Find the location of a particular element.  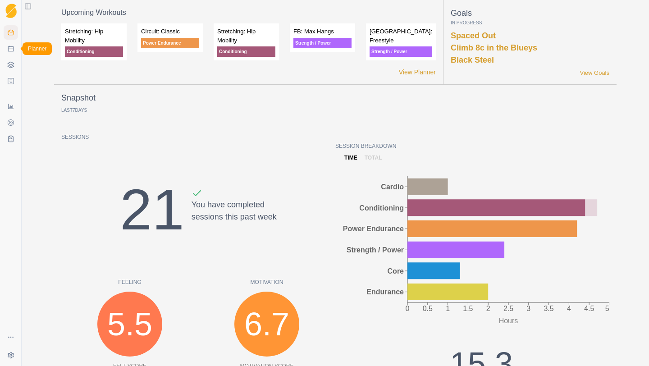

div: Planner is located at coordinates (37, 49).